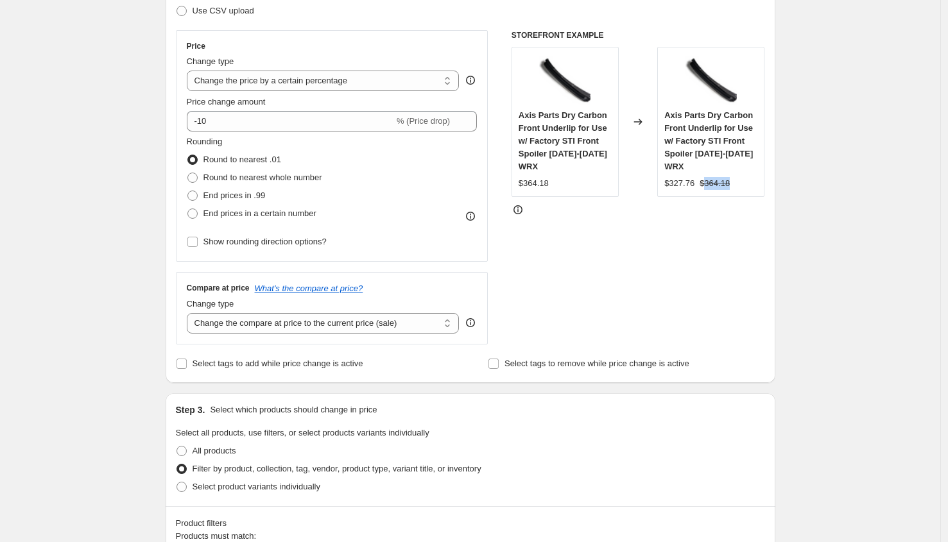 This screenshot has height=542, width=948. Describe the element at coordinates (242, 159) in the screenshot. I see `span: Round to nearest .01` at that location.